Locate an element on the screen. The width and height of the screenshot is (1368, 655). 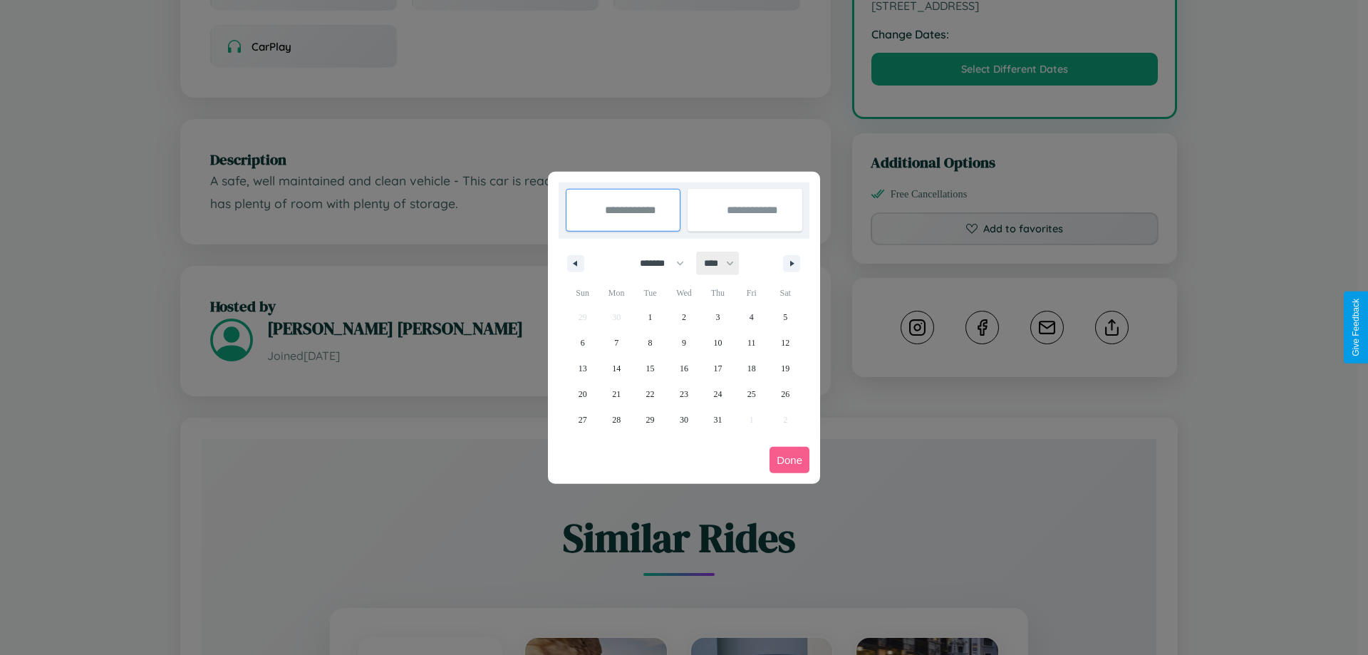
span: 25 is located at coordinates (752, 394).